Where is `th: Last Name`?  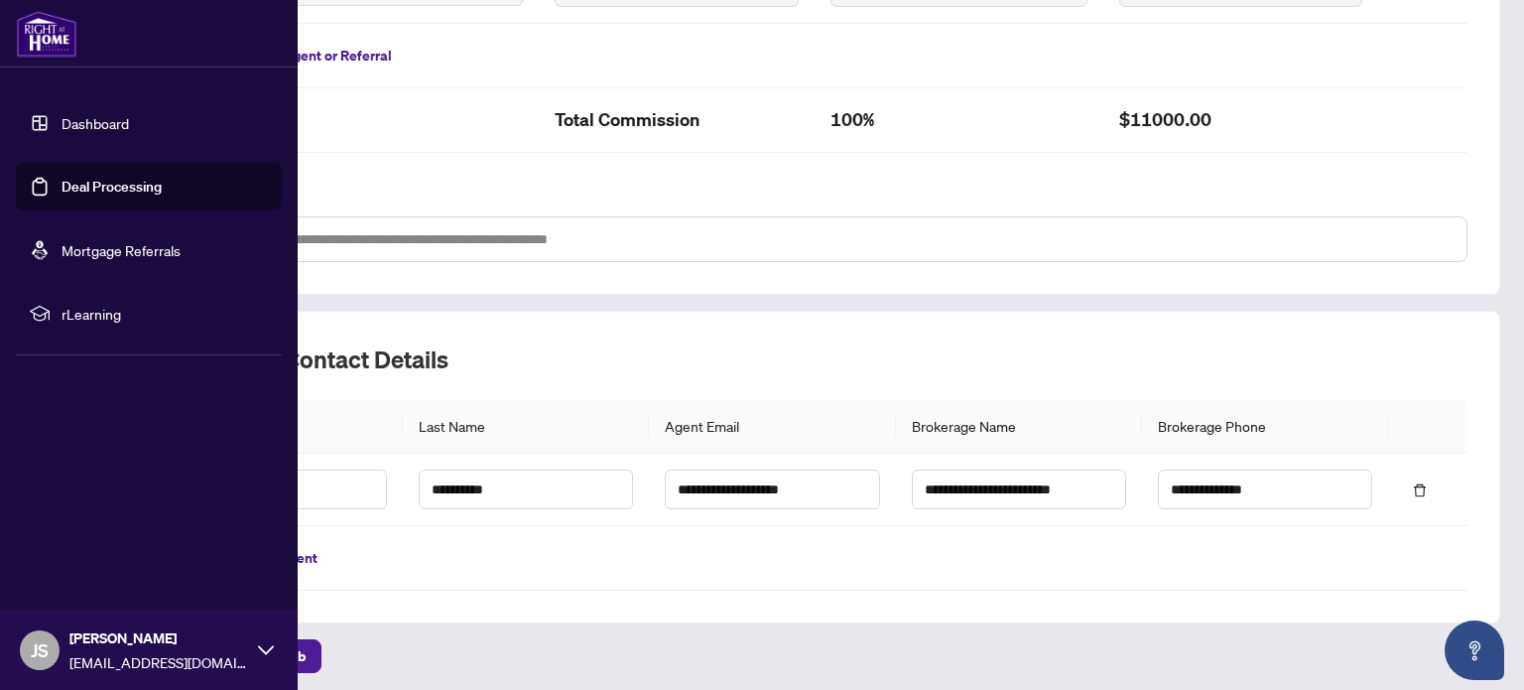
th: Last Name is located at coordinates (526, 426).